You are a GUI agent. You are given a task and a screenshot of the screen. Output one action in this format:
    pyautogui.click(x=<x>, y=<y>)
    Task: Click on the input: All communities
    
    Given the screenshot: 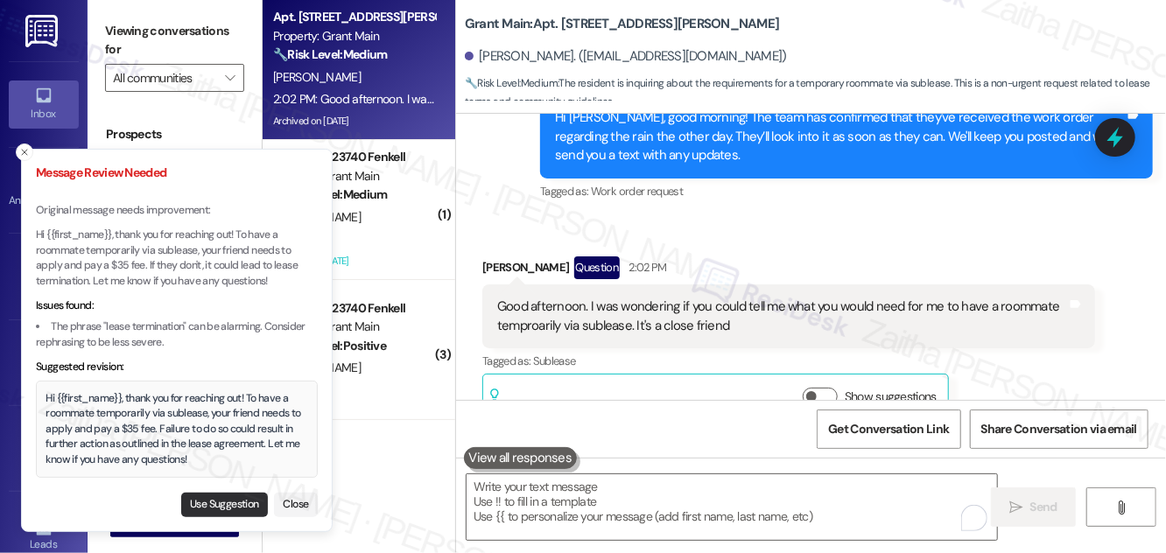 What is the action you would take?
    pyautogui.click(x=165, y=78)
    